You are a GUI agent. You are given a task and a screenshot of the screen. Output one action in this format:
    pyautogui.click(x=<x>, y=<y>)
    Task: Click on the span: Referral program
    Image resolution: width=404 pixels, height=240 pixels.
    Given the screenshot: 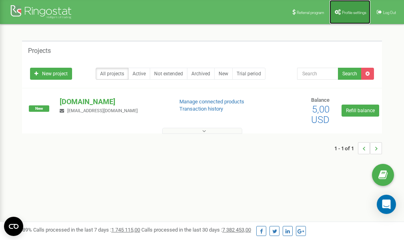 What is the action you would take?
    pyautogui.click(x=310, y=12)
    